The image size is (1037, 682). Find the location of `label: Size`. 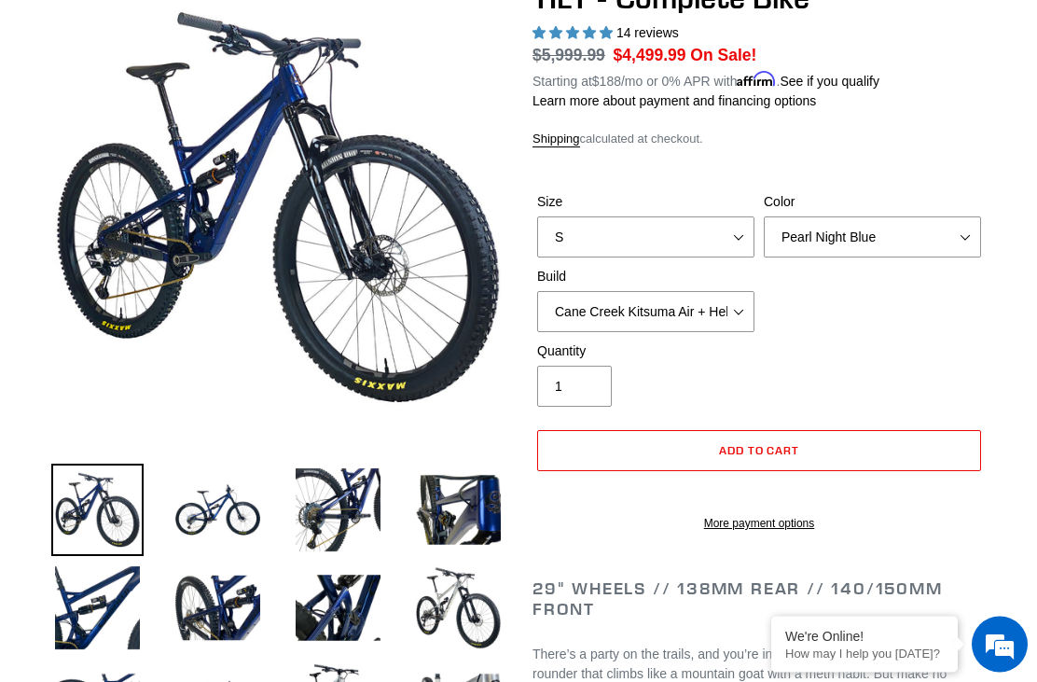

label: Size is located at coordinates (645, 202).